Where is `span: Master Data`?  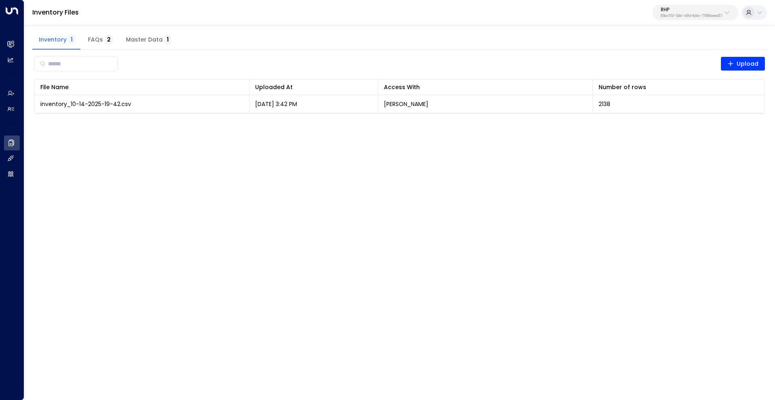
span: Master Data is located at coordinates (149, 40).